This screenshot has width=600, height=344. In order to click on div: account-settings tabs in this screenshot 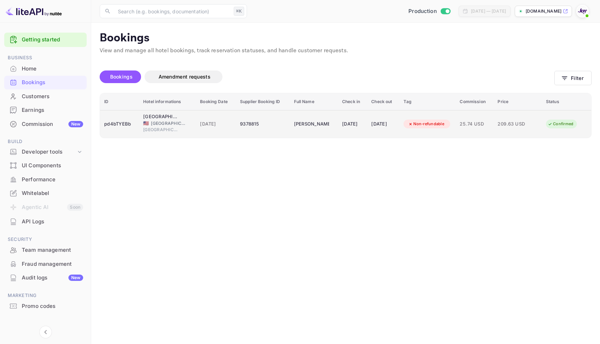, I will do `click(327, 77)`.